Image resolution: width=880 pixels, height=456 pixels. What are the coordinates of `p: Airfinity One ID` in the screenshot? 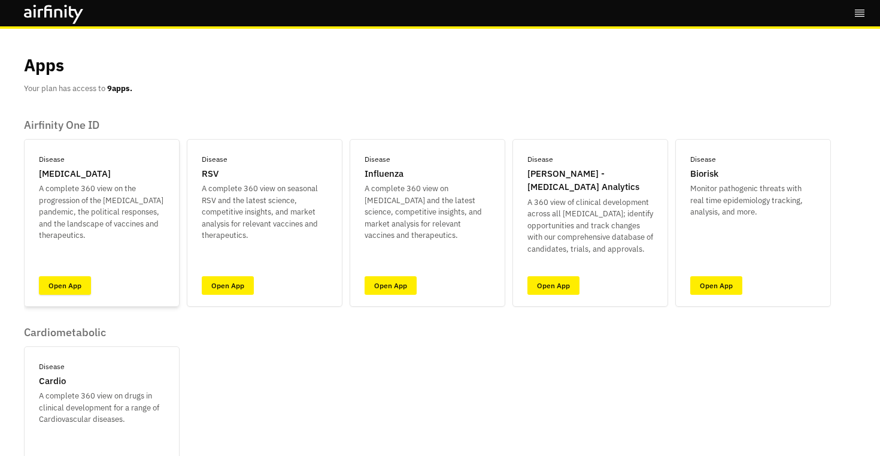 It's located at (428, 125).